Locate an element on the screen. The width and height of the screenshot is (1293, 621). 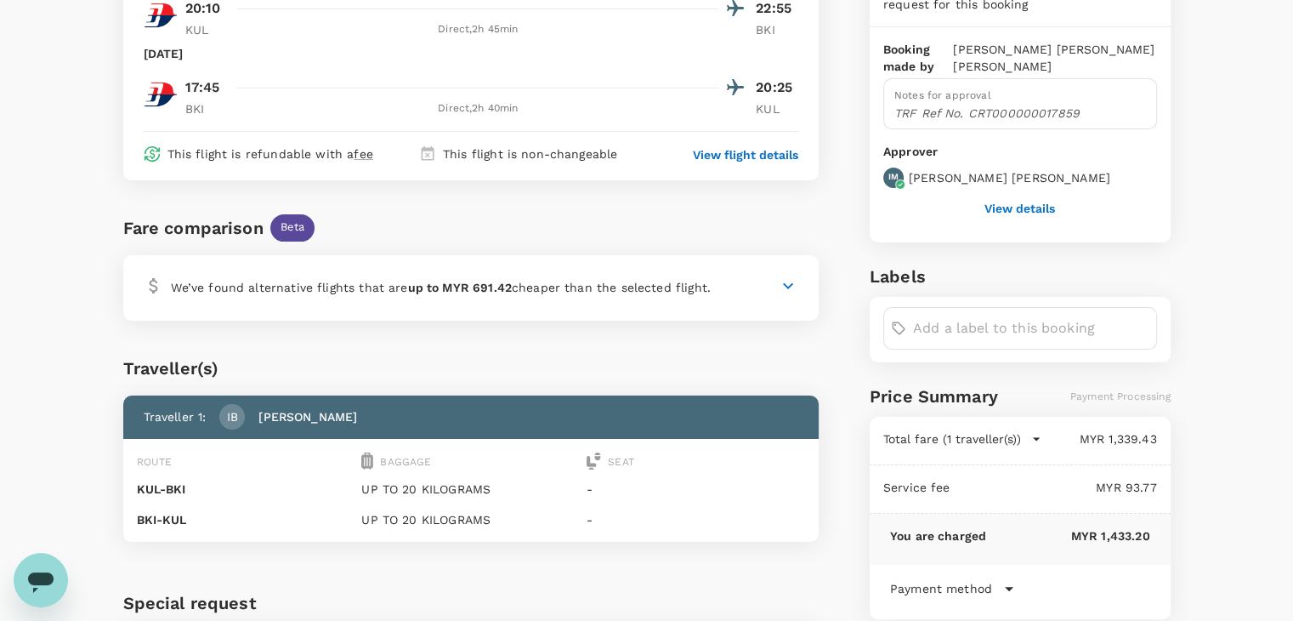
p: Service fee is located at coordinates (917, 487).